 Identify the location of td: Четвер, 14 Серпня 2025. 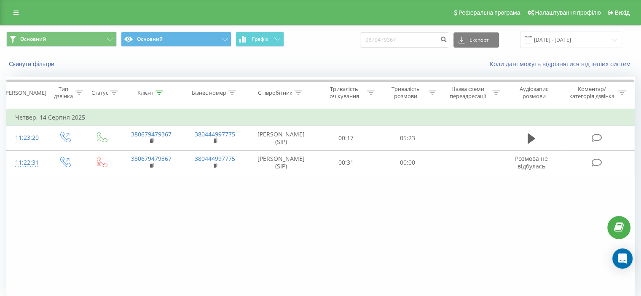
(321, 118).